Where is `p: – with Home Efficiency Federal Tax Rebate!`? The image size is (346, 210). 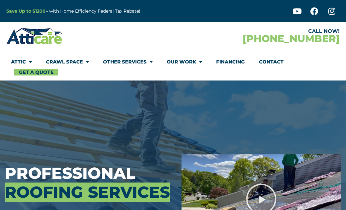
p: – with Home Efficiency Federal Tax Rebate! is located at coordinates (104, 11).